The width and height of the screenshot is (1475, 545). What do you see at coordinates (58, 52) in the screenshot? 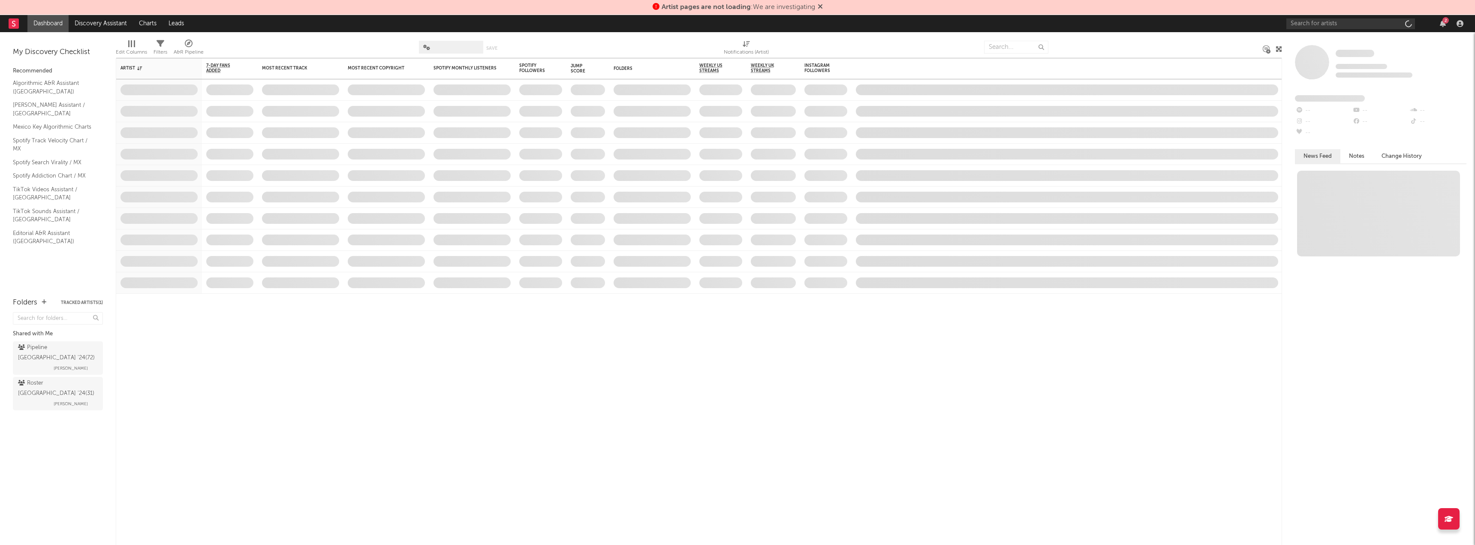
I see `div: My Discovery Checklist` at bounding box center [58, 52].